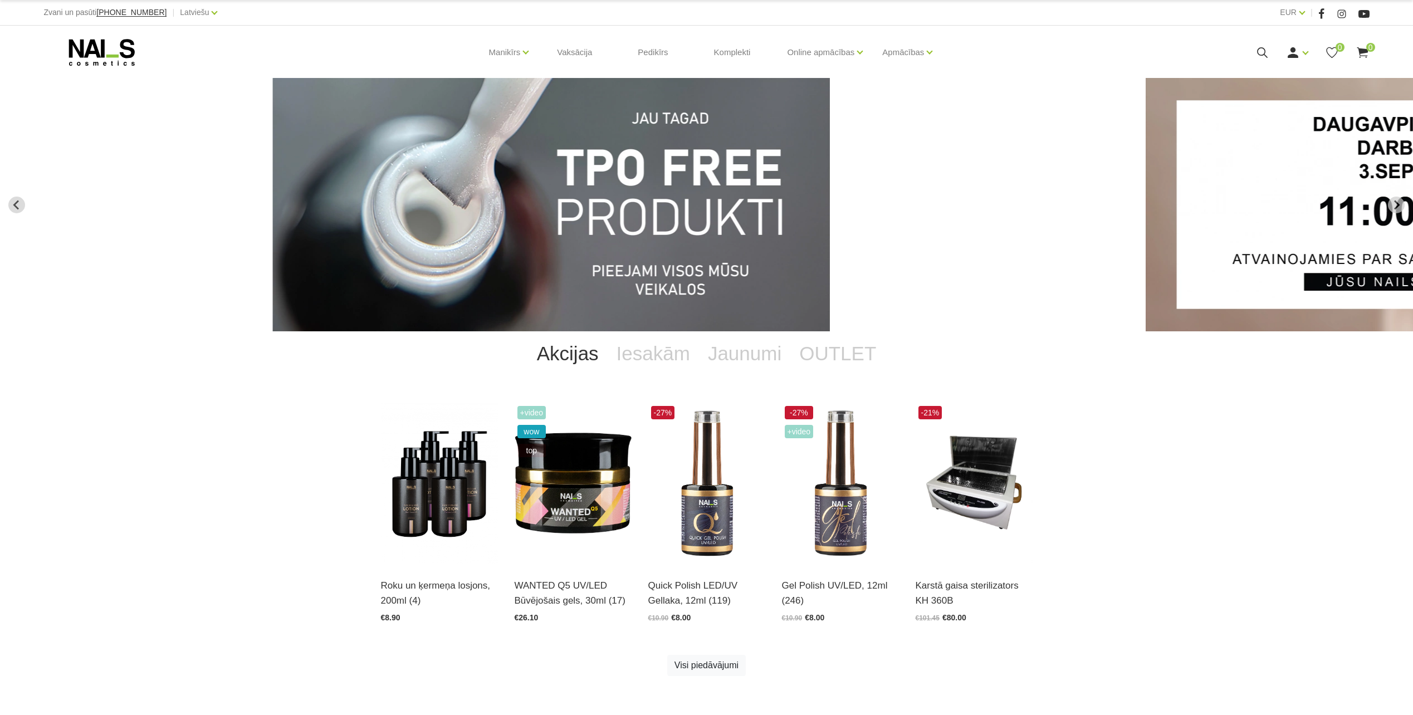  I want to click on a: Visi piedāvājumi, so click(706, 665).